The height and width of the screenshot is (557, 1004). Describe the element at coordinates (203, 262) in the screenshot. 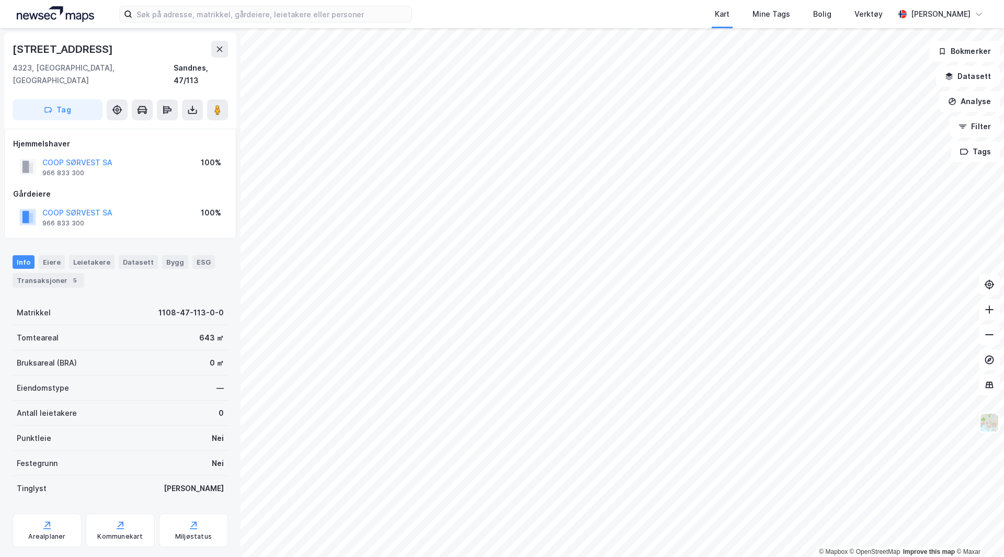

I see `div: ESG` at that location.